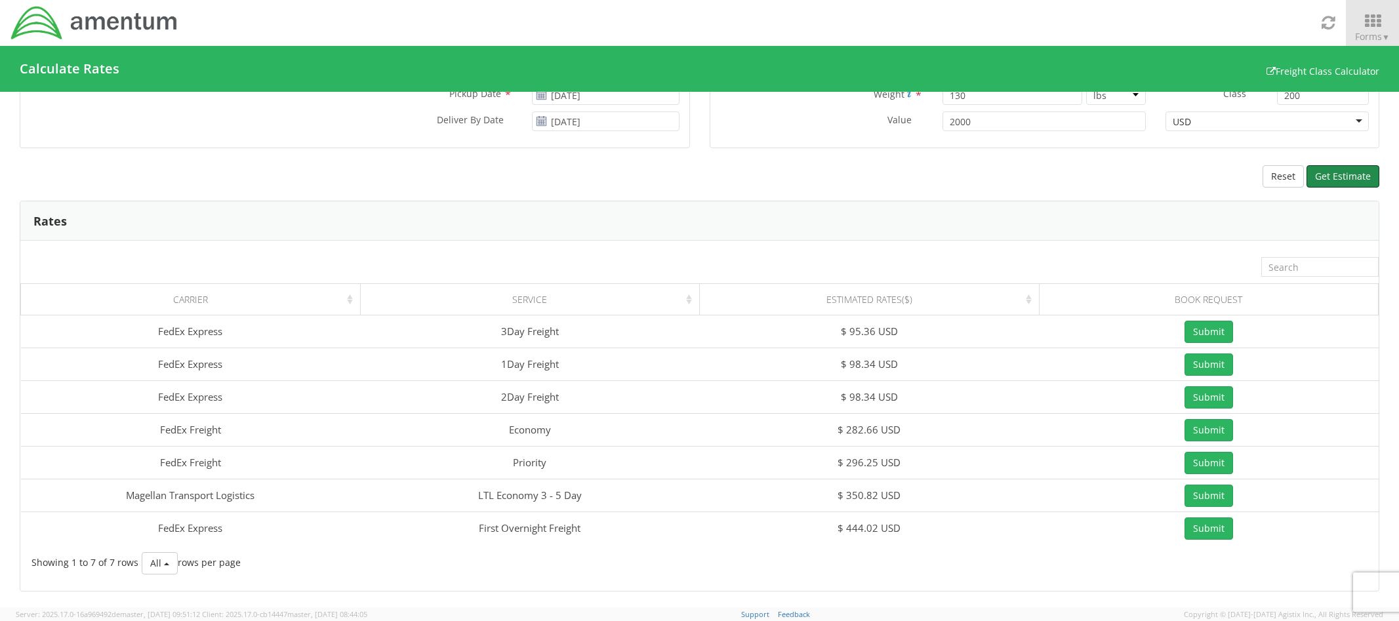  I want to click on span: All, so click(155, 563).